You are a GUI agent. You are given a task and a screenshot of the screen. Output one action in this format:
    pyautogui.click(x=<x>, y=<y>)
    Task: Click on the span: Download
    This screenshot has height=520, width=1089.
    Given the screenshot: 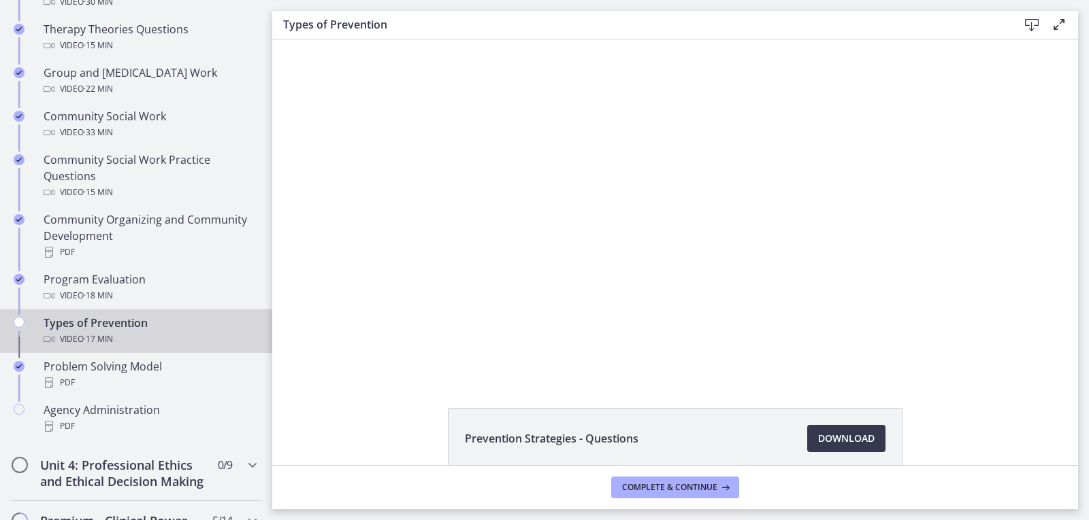 What is the action you would take?
    pyautogui.click(x=846, y=439)
    